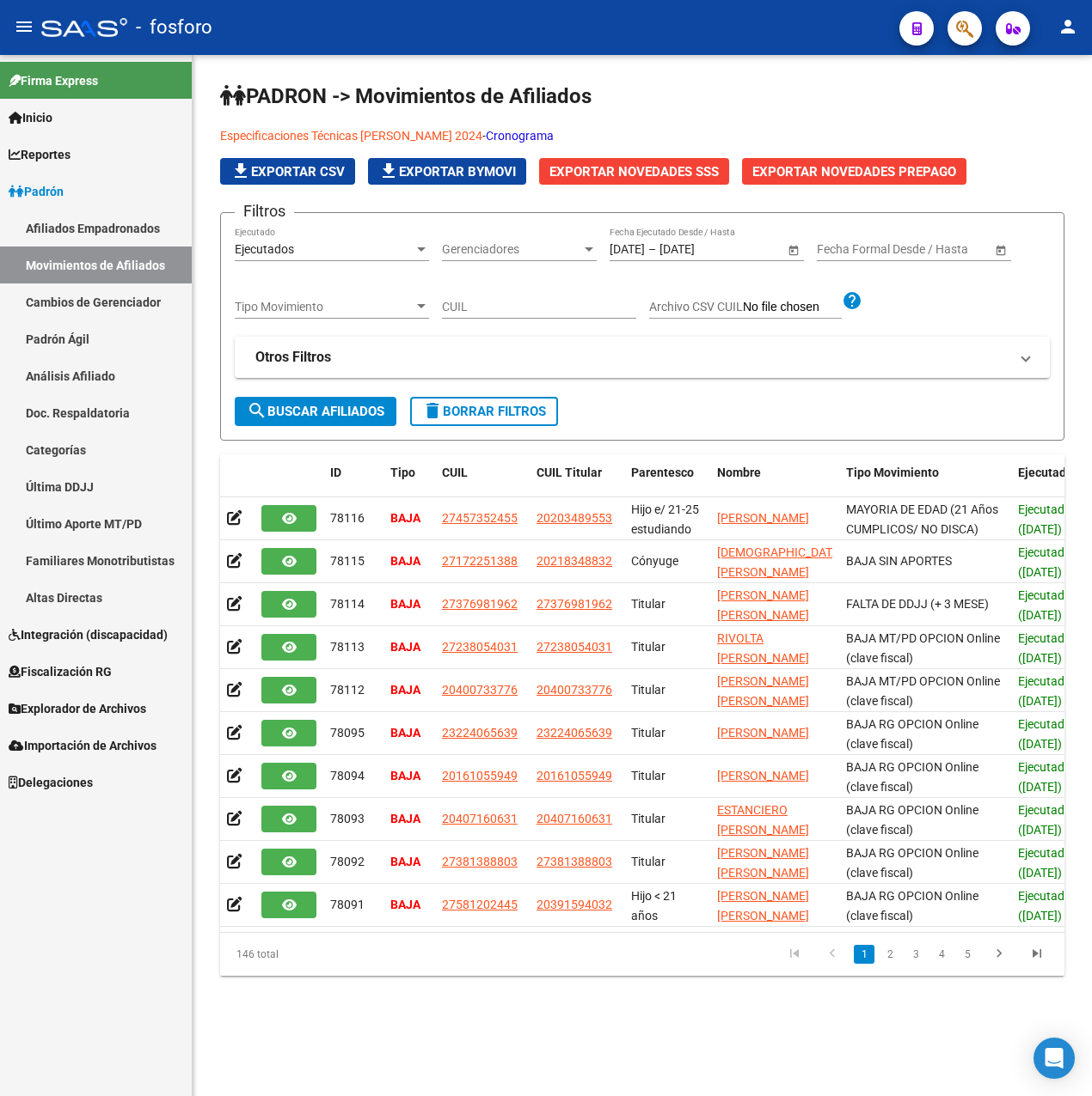 The image size is (1092, 1096). I want to click on a: 3, so click(916, 955).